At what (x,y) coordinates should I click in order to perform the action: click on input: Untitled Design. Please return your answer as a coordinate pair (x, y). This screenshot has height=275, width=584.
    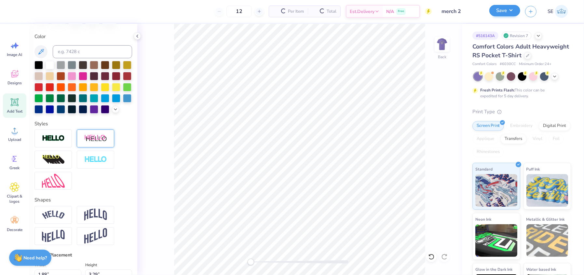
    Looking at the image, I should click on (461, 11).